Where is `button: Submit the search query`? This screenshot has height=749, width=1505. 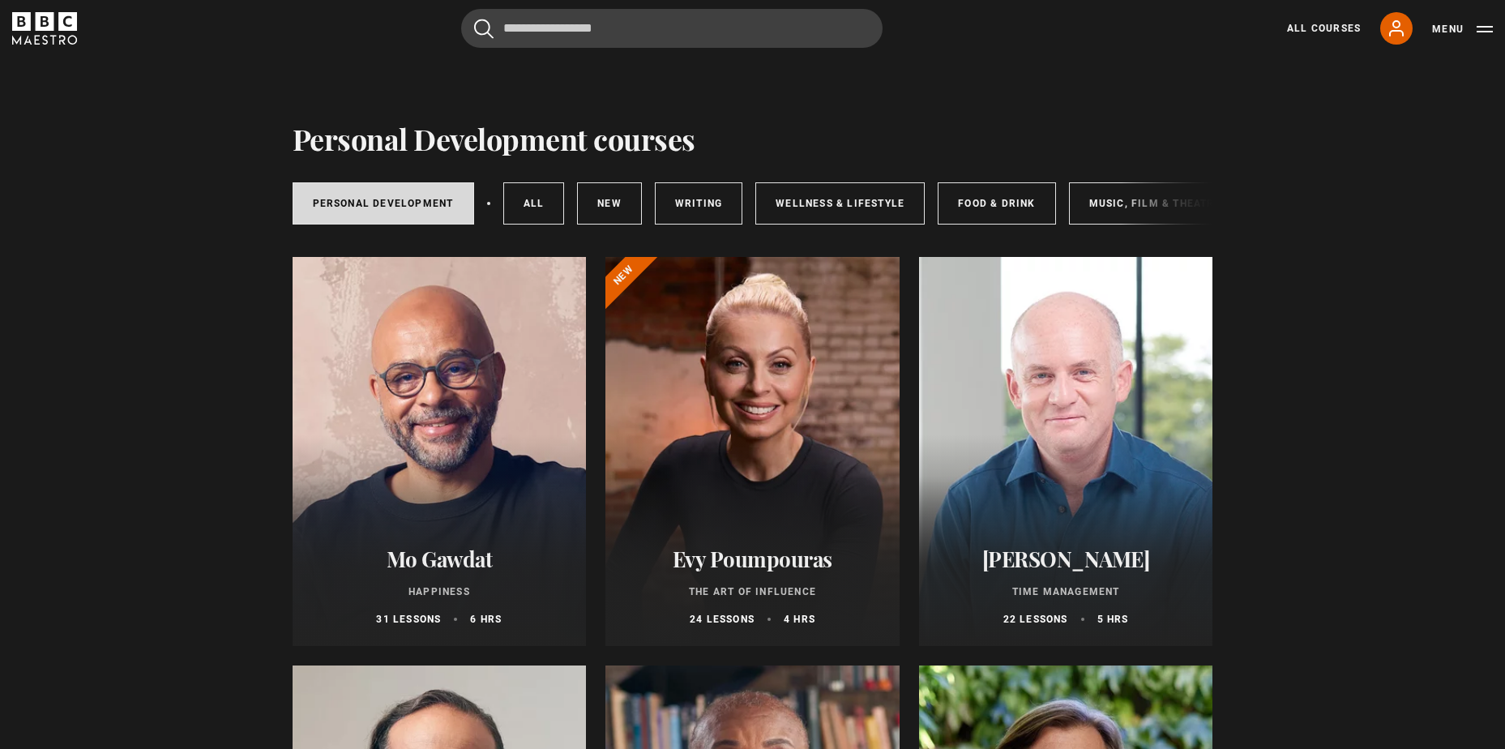 button: Submit the search query is located at coordinates (484, 28).